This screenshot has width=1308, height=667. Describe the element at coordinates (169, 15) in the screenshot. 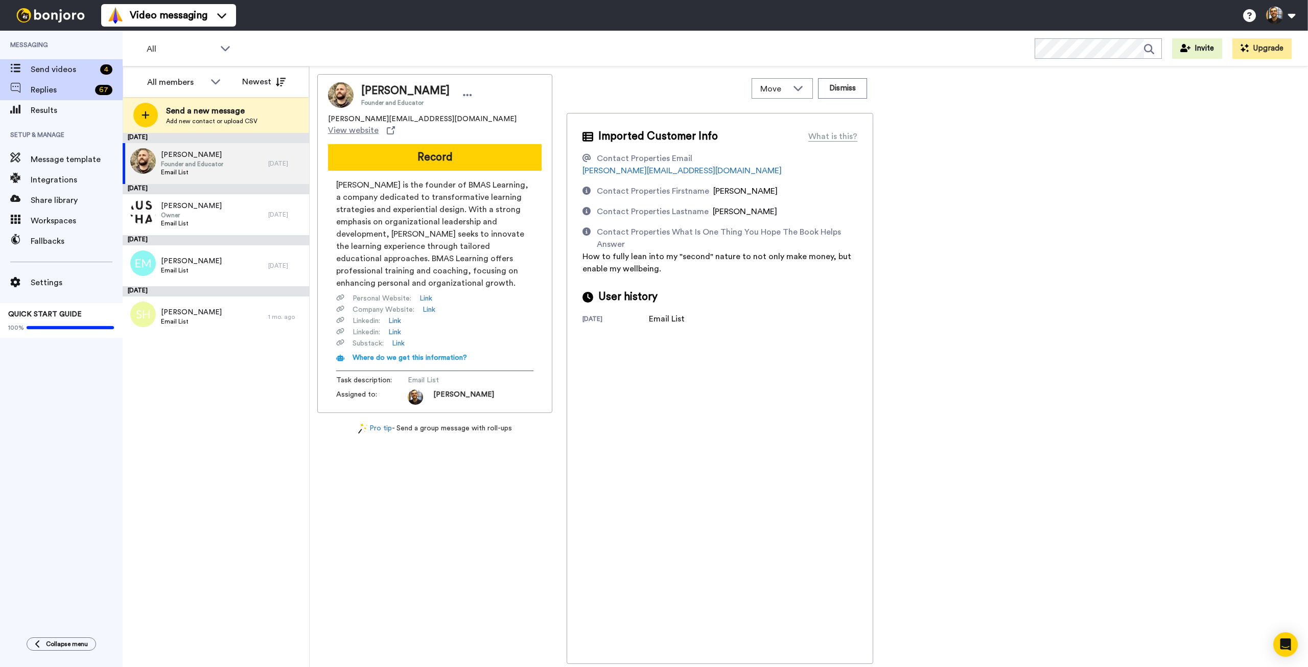

I see `span: Video messaging` at that location.